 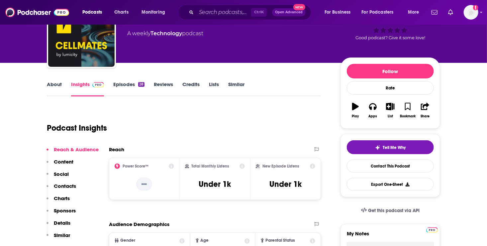 What do you see at coordinates (127, 240) in the screenshot?
I see `span: Gender` at bounding box center [127, 240].